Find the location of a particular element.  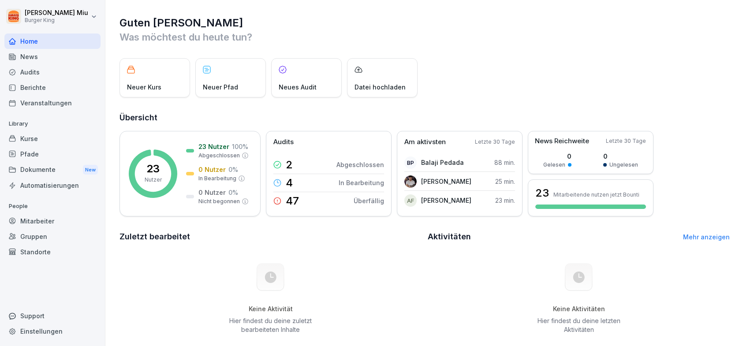

h2: Zuletzt bearbeitet is located at coordinates (270, 237).